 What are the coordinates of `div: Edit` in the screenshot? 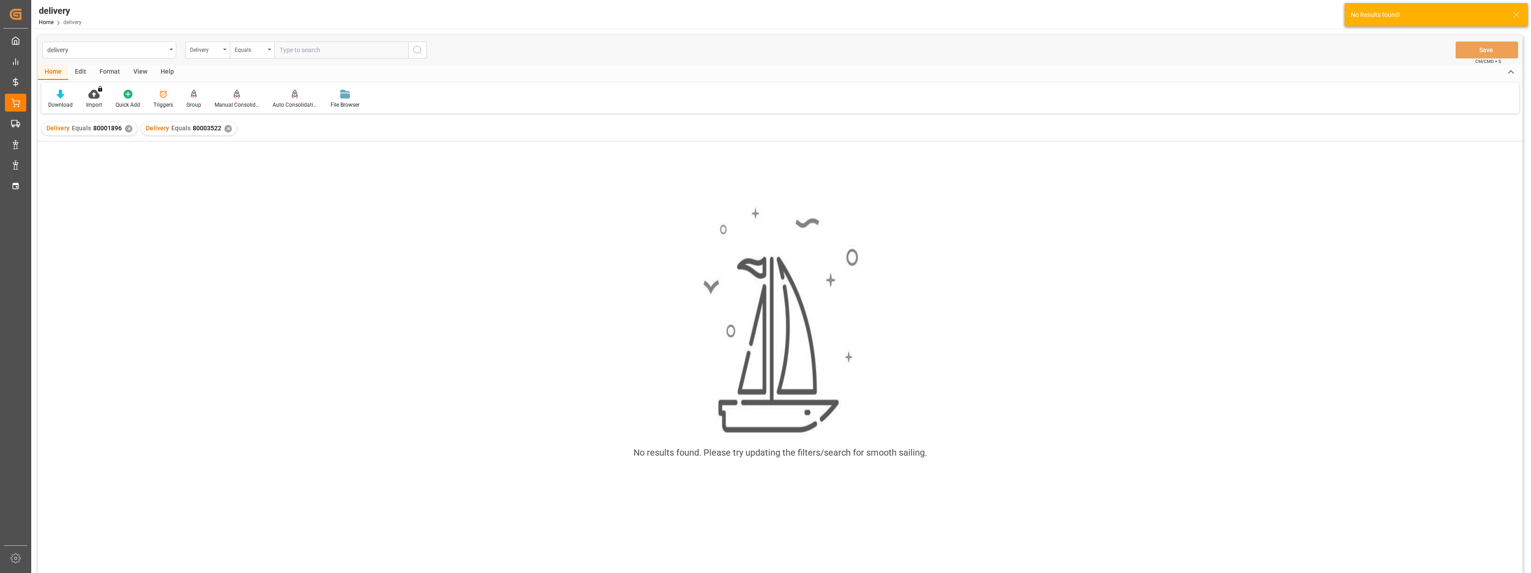 It's located at (80, 72).